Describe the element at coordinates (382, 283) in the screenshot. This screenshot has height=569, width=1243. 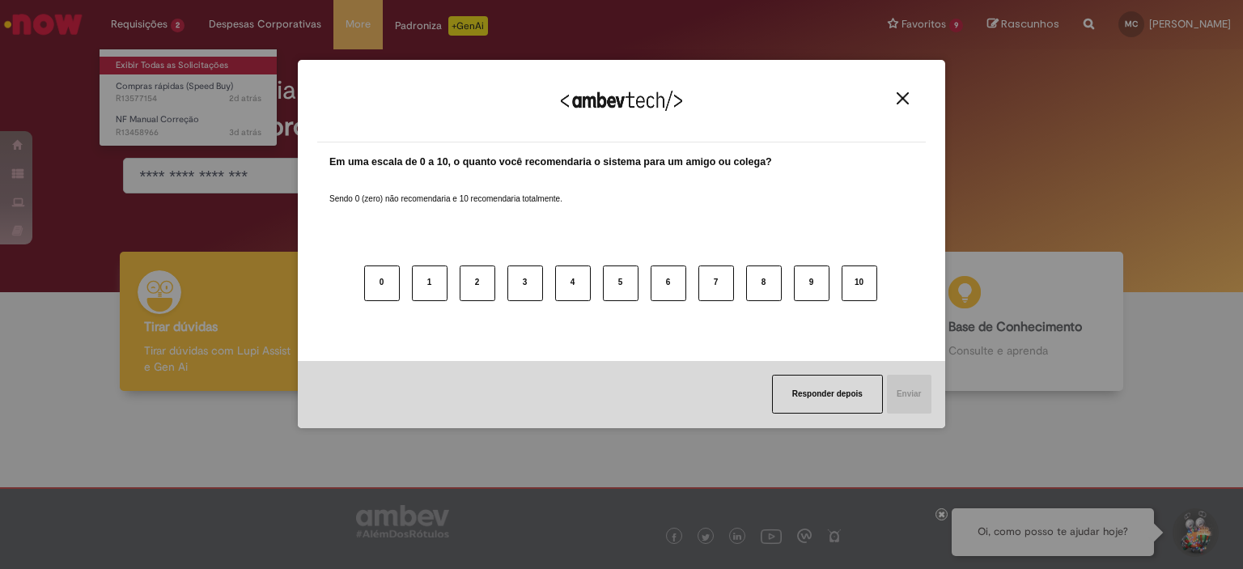
I see `button: 0` at that location.